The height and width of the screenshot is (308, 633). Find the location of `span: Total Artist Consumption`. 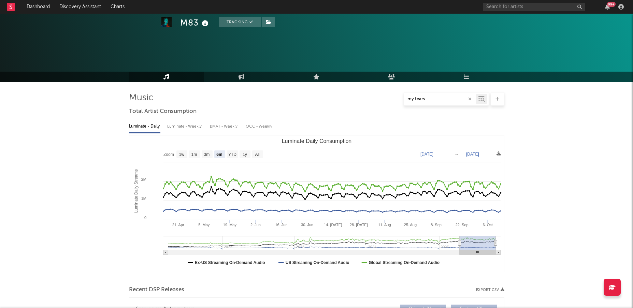

span: Total Artist Consumption is located at coordinates (163, 112).